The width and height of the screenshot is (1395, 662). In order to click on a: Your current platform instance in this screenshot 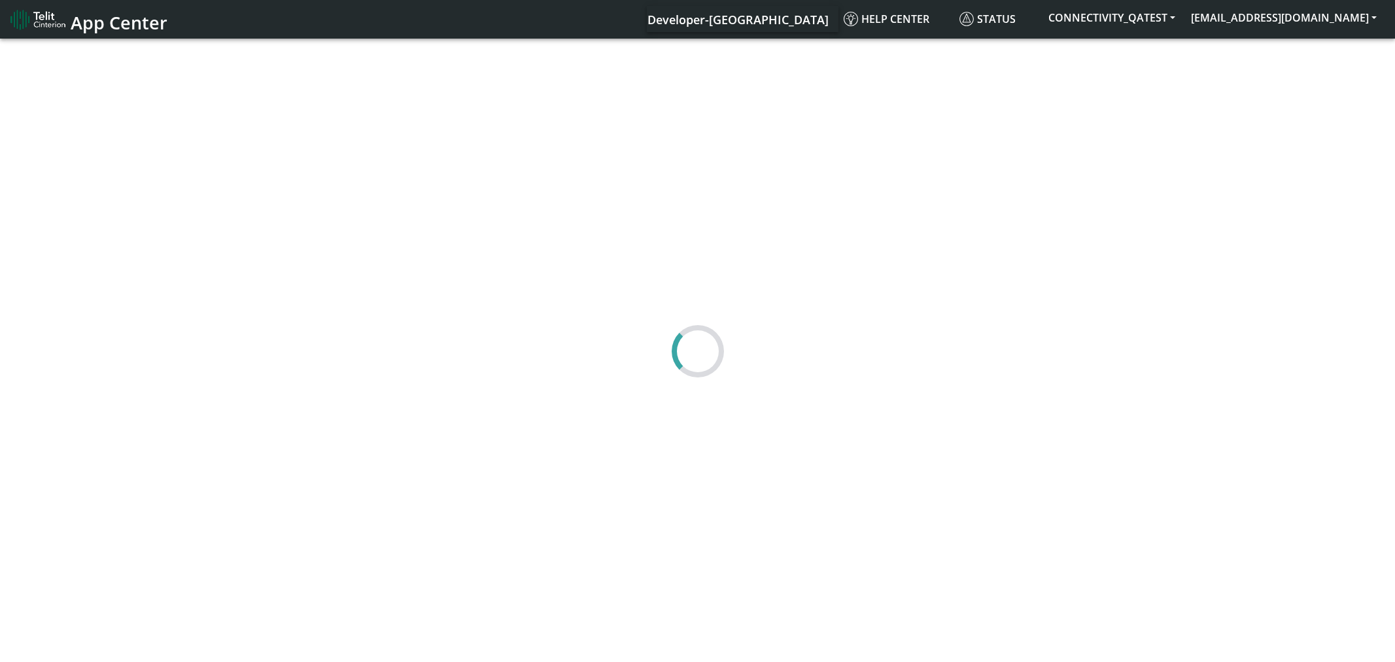, I will do `click(737, 19)`.